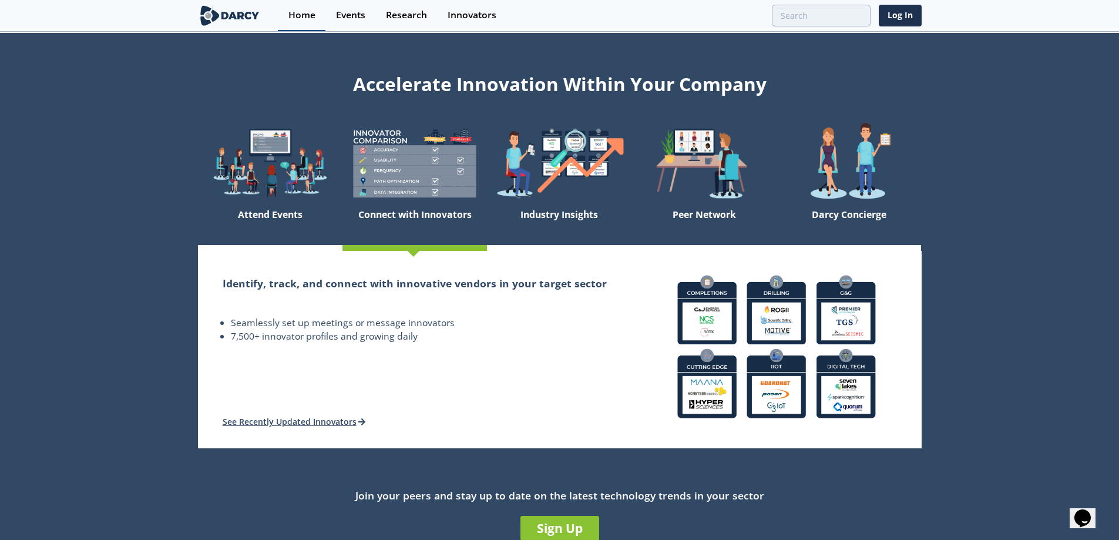 Image resolution: width=1119 pixels, height=540 pixels. What do you see at coordinates (270, 224) in the screenshot?
I see `div: Attend Events` at bounding box center [270, 224].